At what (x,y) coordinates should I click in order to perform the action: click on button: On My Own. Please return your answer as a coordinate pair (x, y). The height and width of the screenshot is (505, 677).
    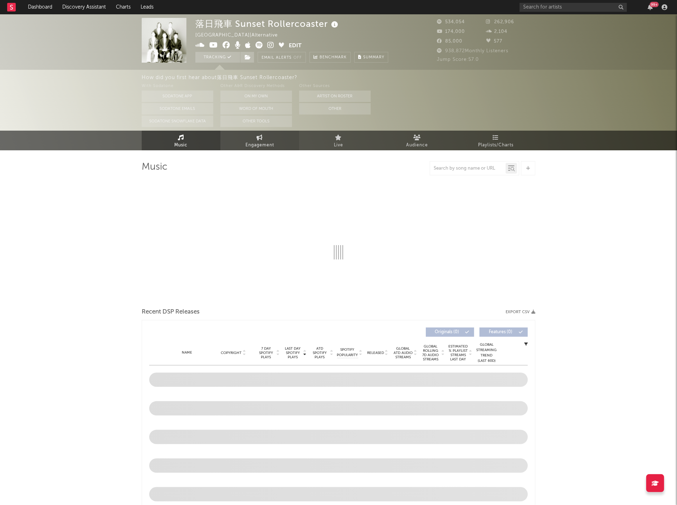
    Looking at the image, I should click on (256, 96).